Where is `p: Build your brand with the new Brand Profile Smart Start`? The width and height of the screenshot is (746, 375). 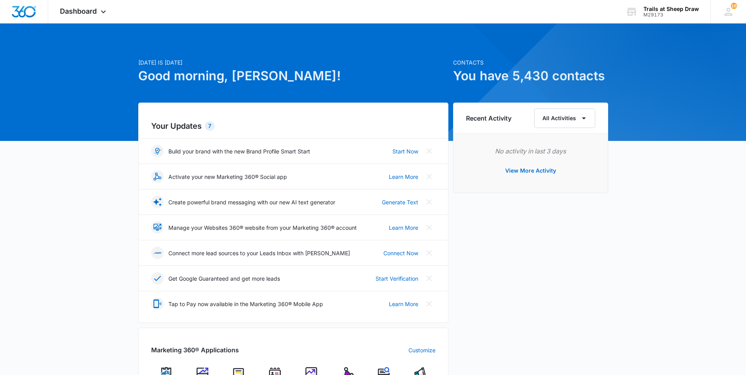 p: Build your brand with the new Brand Profile Smart Start is located at coordinates (239, 151).